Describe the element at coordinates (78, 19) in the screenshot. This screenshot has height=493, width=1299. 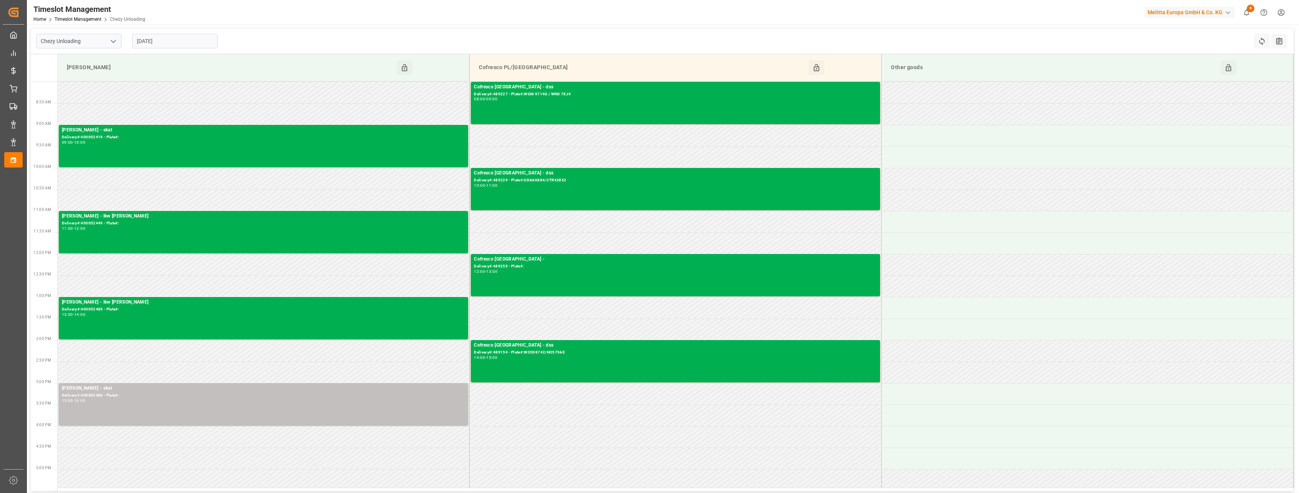
I see `a: Timeslot Management` at that location.